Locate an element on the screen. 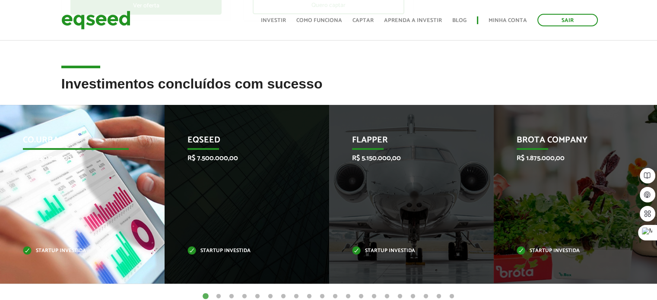 This screenshot has height=300, width=657. a: Sair is located at coordinates (568, 20).